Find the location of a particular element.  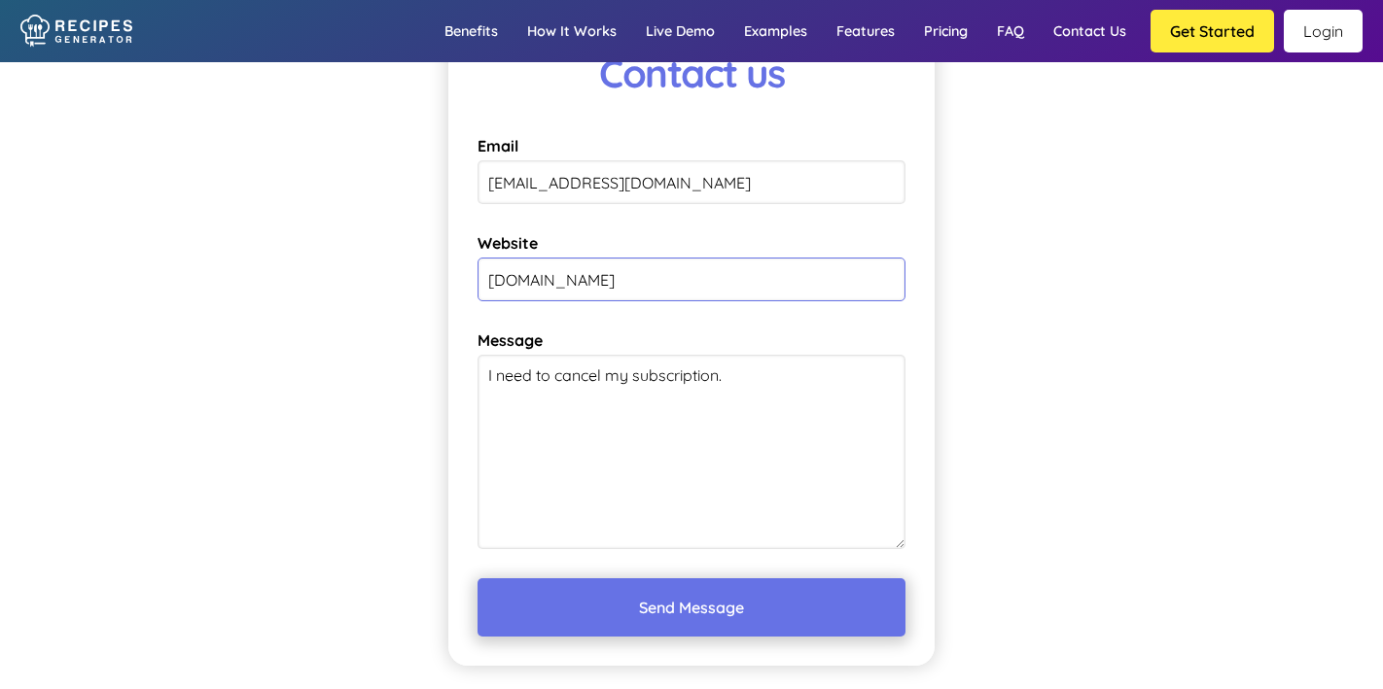

a: Benefits is located at coordinates (471, 31).